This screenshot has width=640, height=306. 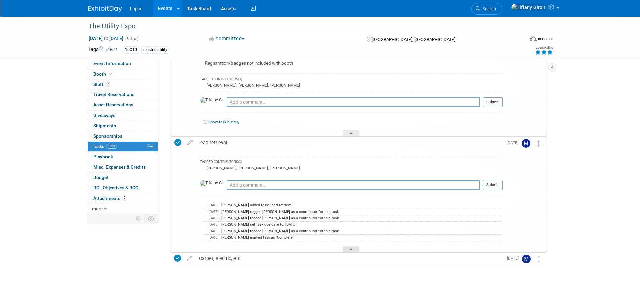 What do you see at coordinates (123, 85) in the screenshot?
I see `a: Staff2` at bounding box center [123, 85].